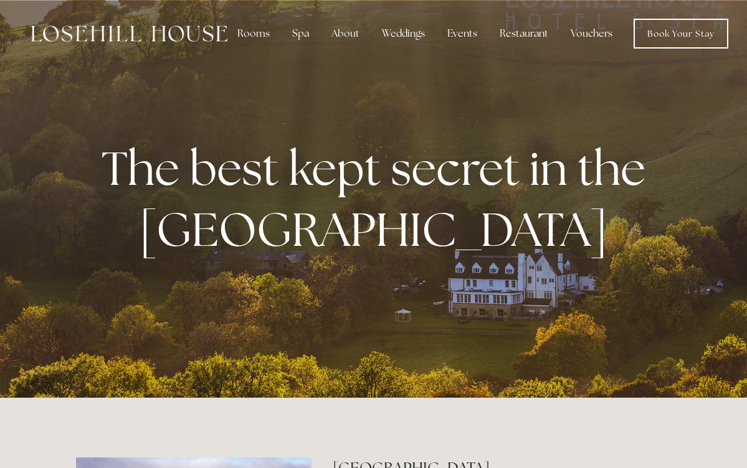 This screenshot has width=747, height=468. I want to click on div: Events, so click(462, 34).